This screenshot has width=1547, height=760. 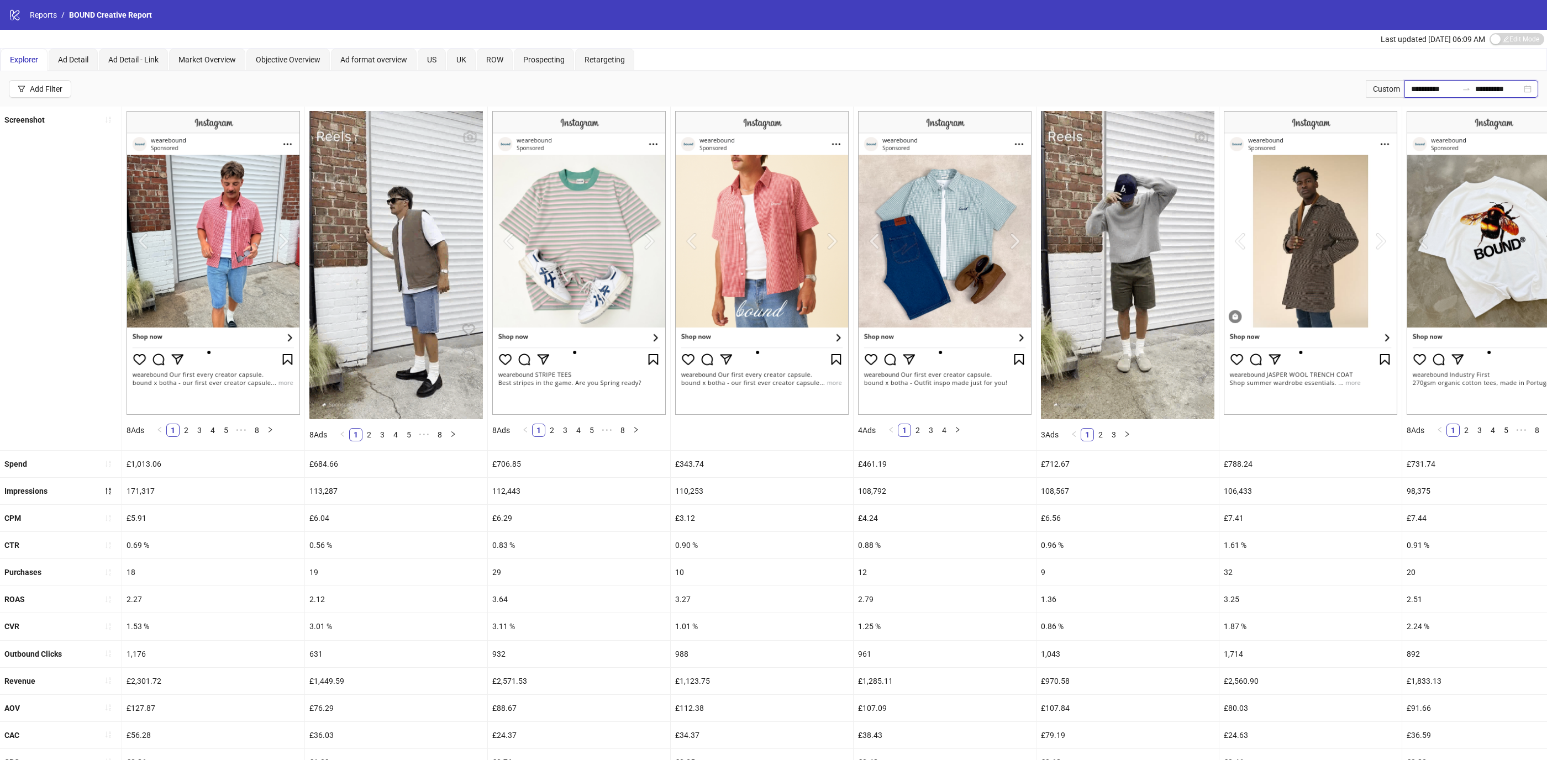 I want to click on div: £112.38, so click(x=762, y=708).